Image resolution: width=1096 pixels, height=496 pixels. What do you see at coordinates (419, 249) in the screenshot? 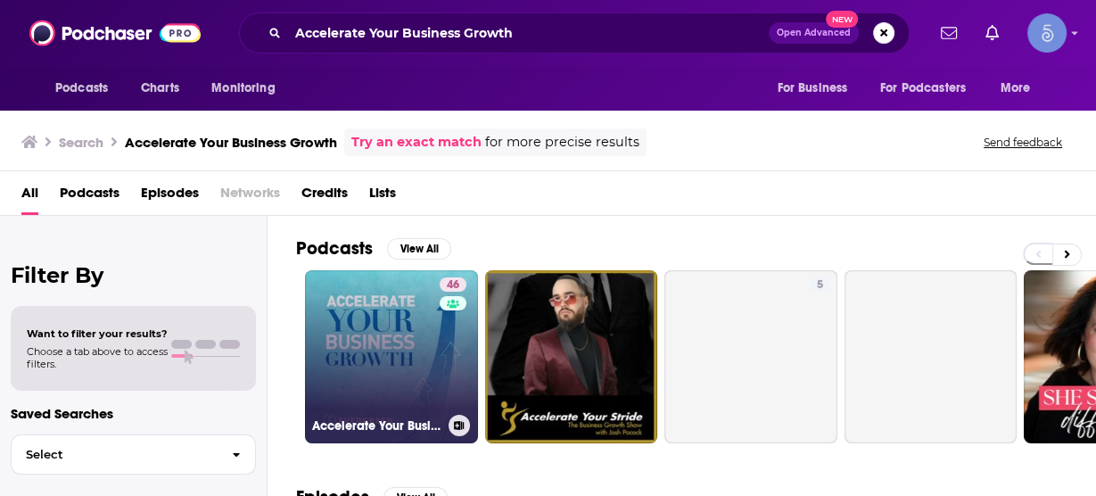
I see `button: View All` at bounding box center [419, 249].